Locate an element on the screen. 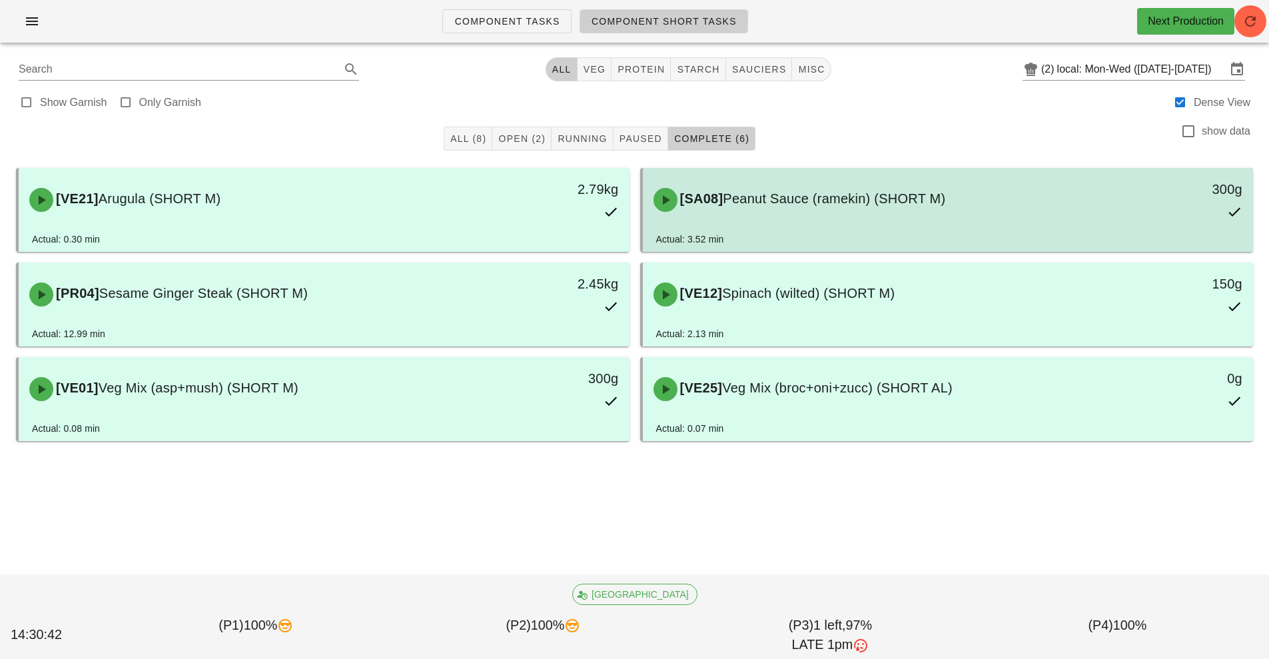 This screenshot has width=1269, height=659. div: Actual: 0.08 min is located at coordinates (66, 428).